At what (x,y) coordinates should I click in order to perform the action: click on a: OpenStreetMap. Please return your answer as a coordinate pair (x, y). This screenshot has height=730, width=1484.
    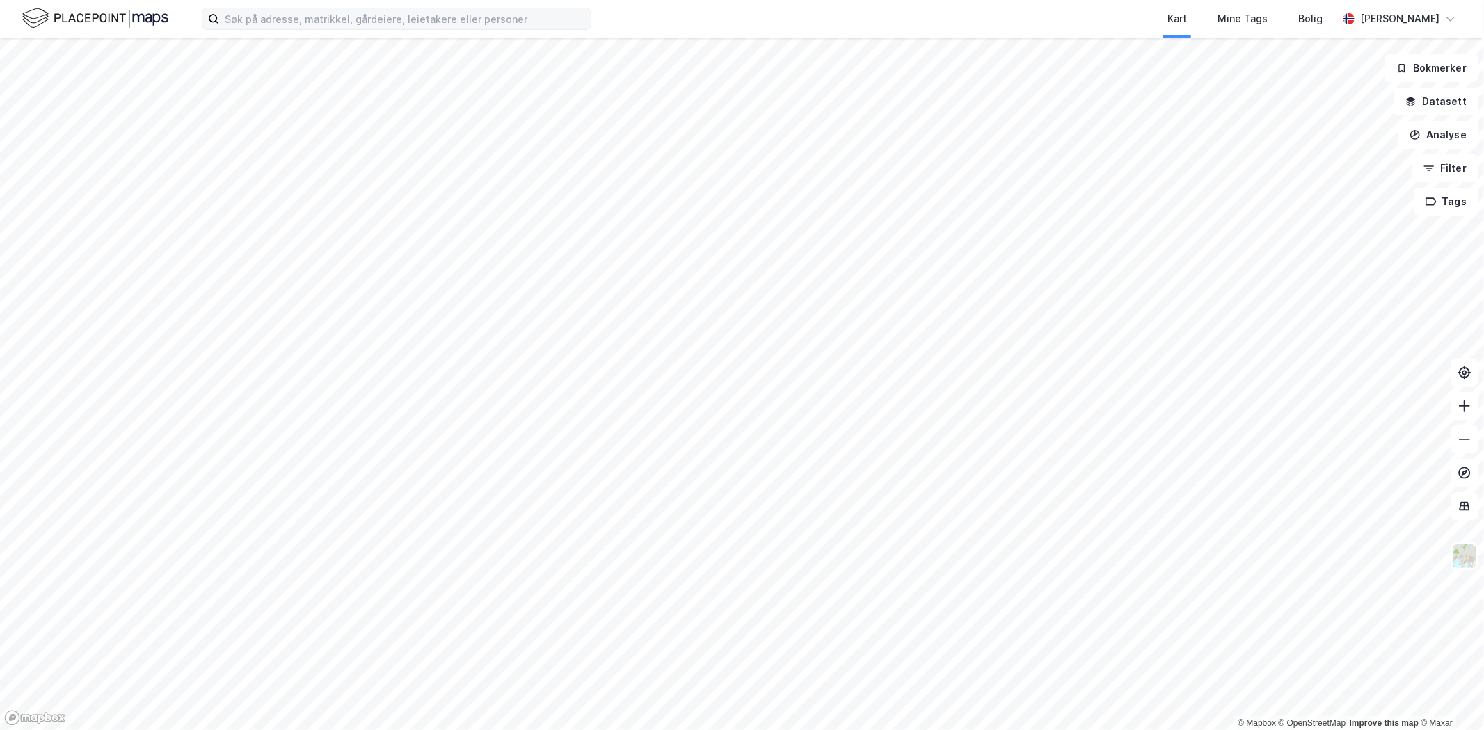
    Looking at the image, I should click on (1312, 723).